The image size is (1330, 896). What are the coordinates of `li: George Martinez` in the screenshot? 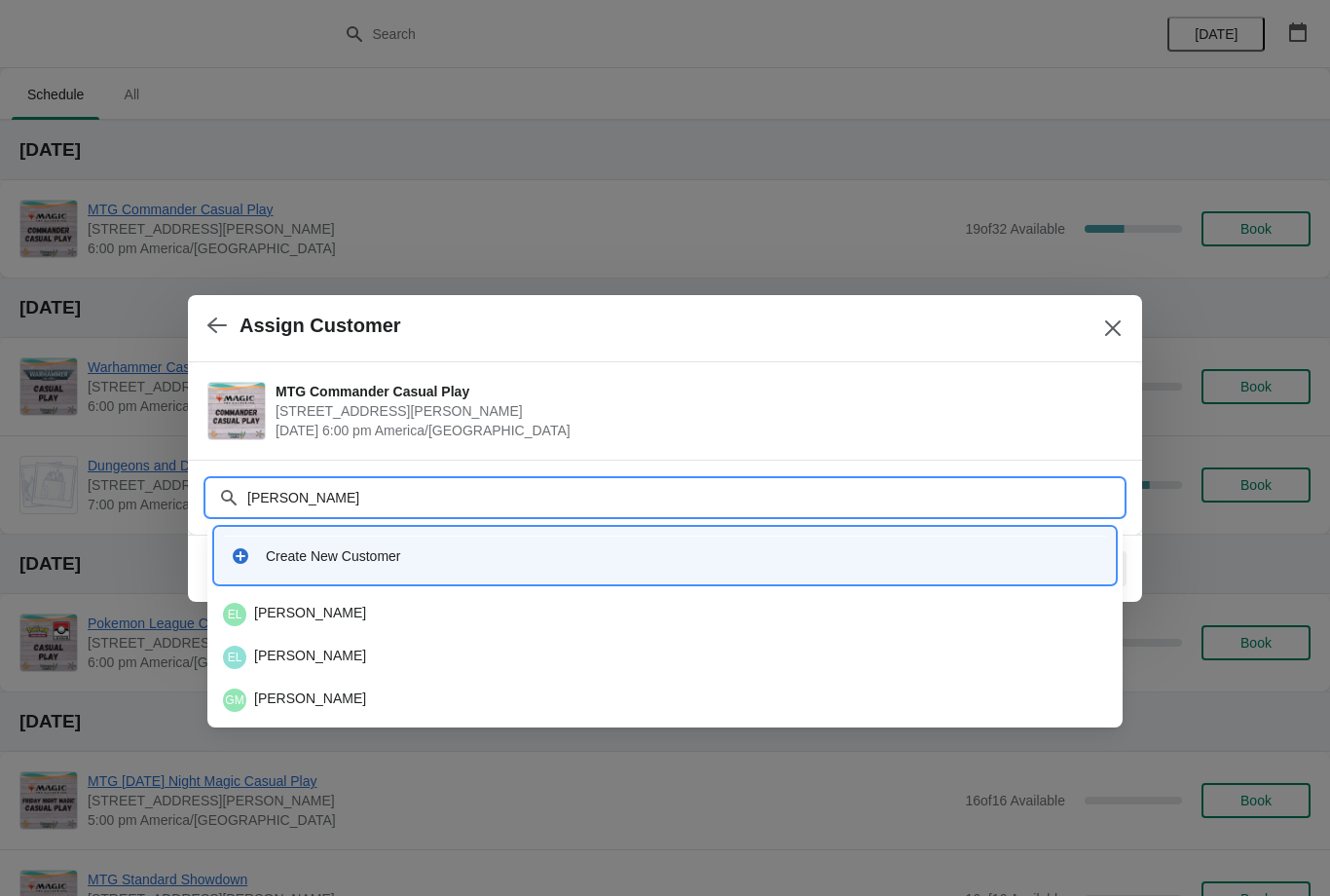 It's located at (665, 698).